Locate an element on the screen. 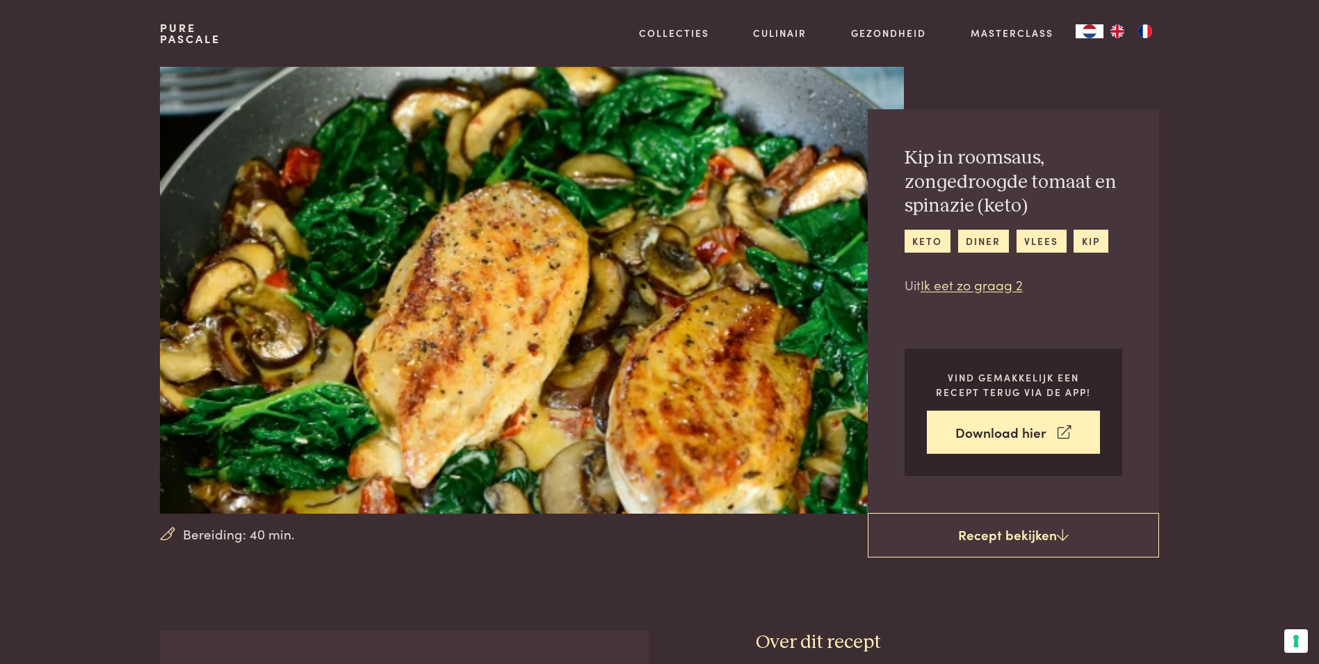  a: EN is located at coordinates (1118, 31).